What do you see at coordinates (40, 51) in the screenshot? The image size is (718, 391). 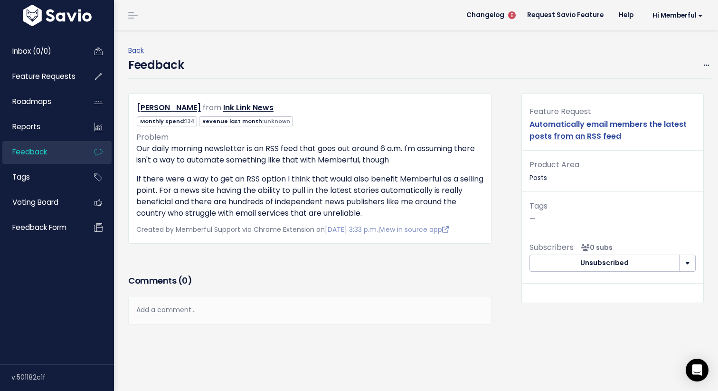 I see `a: Inbox (0/0)` at bounding box center [40, 51].